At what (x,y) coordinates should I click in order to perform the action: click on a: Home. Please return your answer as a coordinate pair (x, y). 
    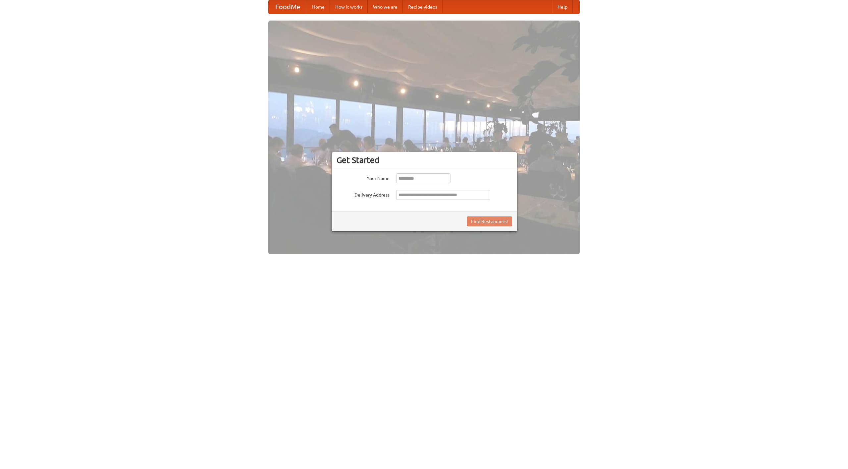
    Looking at the image, I should click on (318, 7).